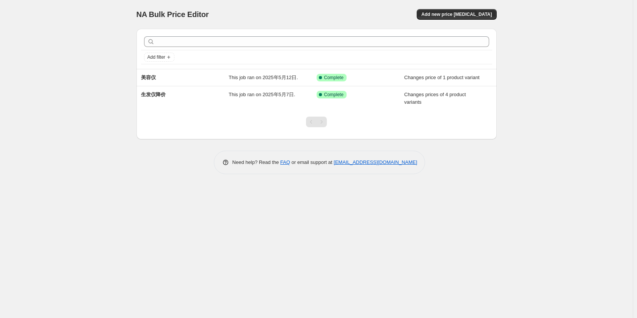 This screenshot has width=637, height=318. Describe the element at coordinates (435, 98) in the screenshot. I see `span: Changes prices of 4 product variants` at that location.